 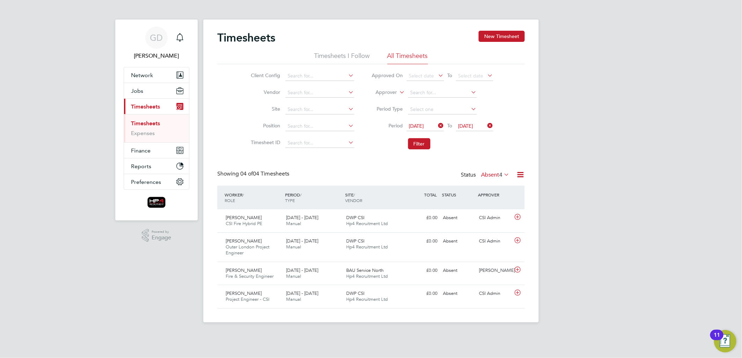 What do you see at coordinates (501, 36) in the screenshot?
I see `button: New Timesheet` at bounding box center [501, 36].